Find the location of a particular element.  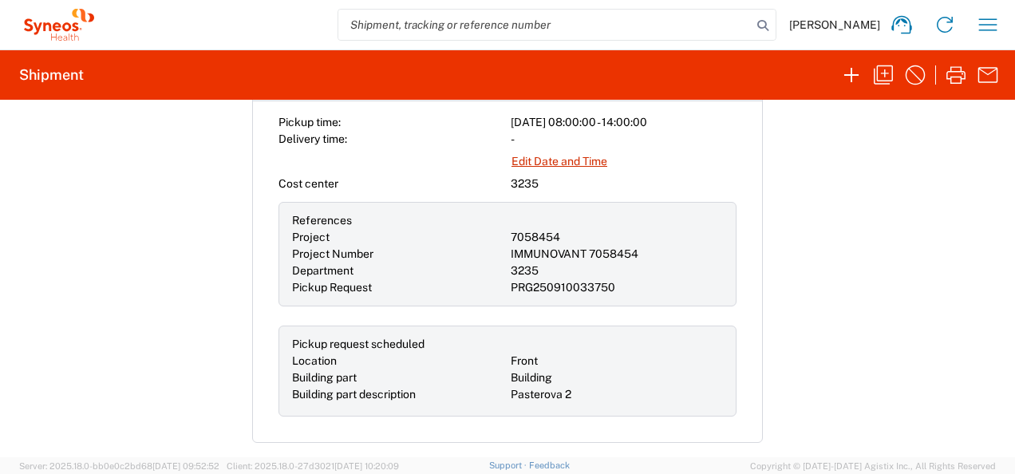

div: Project Number is located at coordinates (398, 254).